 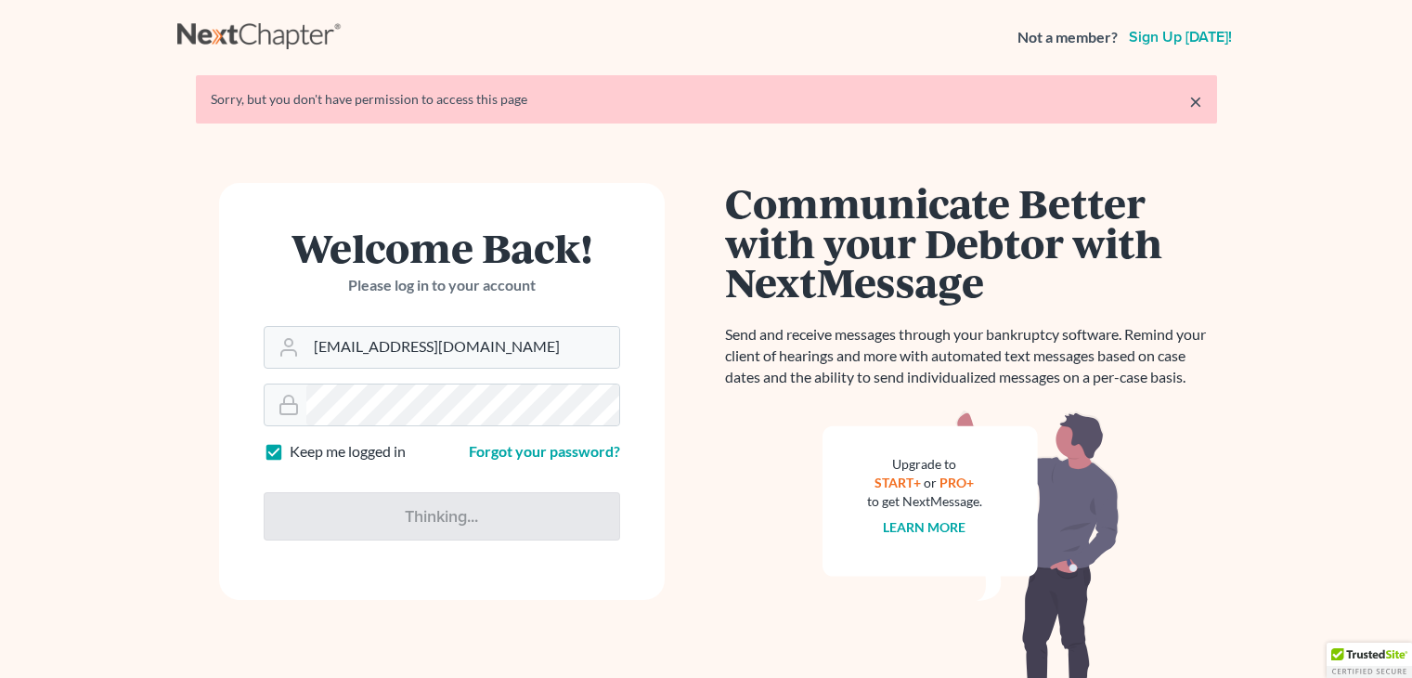 What do you see at coordinates (442, 285) in the screenshot?
I see `p: Please log in to your account` at bounding box center [442, 285].